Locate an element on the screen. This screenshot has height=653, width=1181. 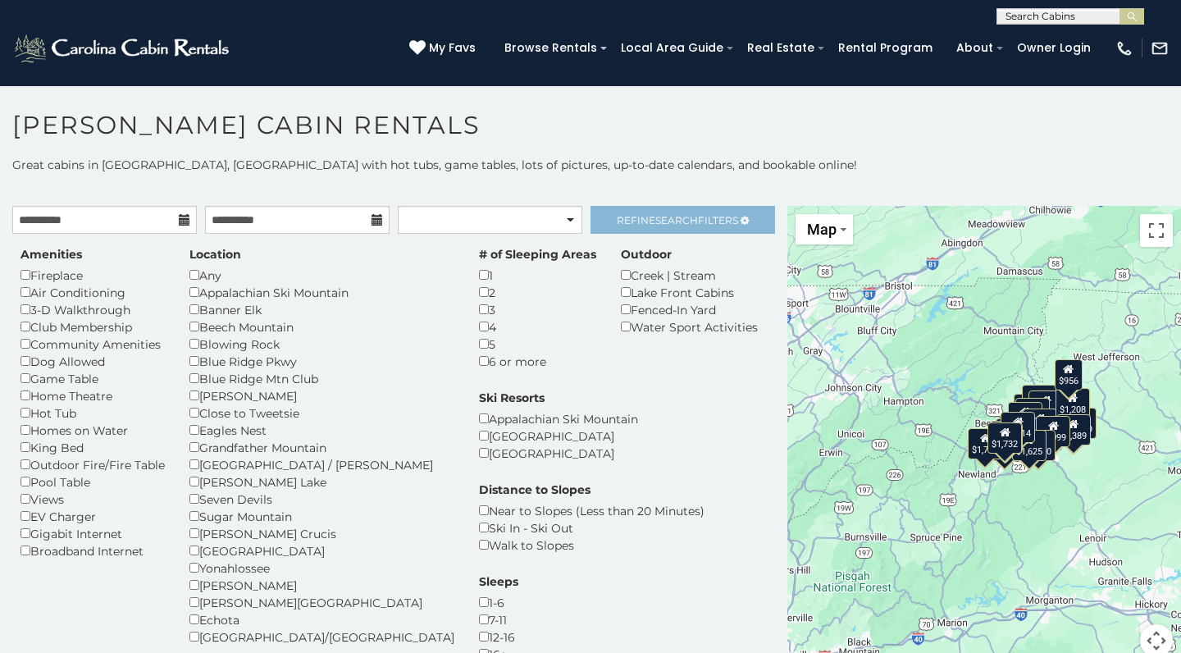
span: Refine Filters is located at coordinates (677, 220).